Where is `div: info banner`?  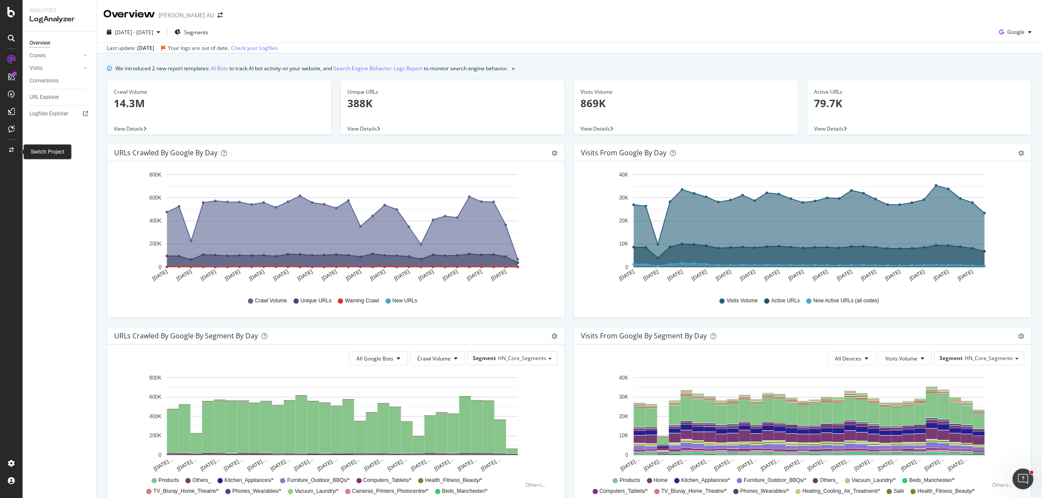
div: info banner is located at coordinates (569, 68).